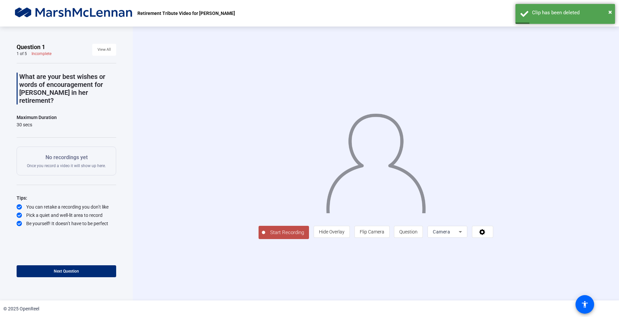 This screenshot has height=317, width=619. Describe the element at coordinates (104, 50) in the screenshot. I see `button: View All` at that location.